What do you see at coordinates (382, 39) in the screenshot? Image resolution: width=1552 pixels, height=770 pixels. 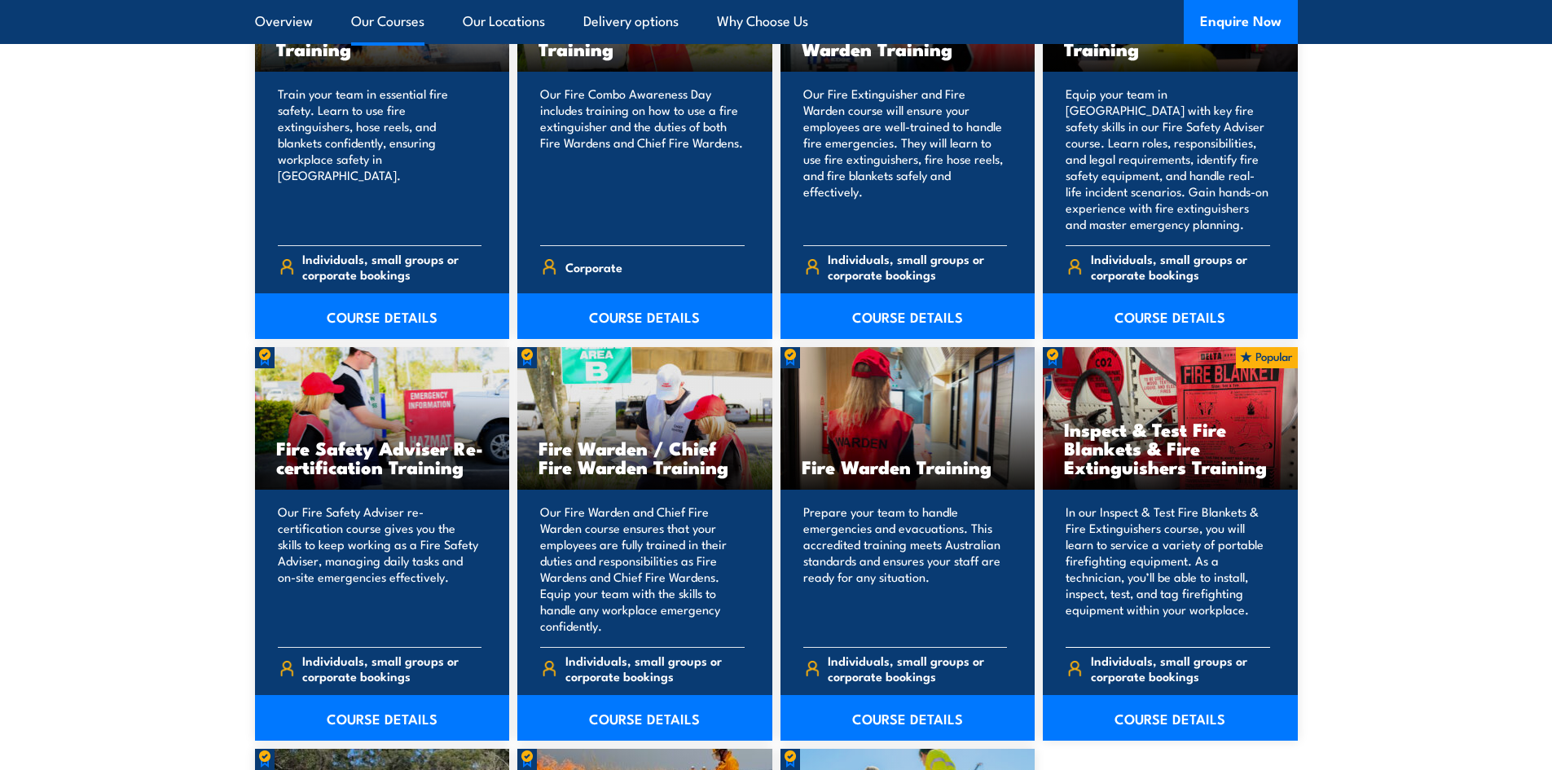 I see `h3: Fire Extinguisher Training` at bounding box center [382, 39].